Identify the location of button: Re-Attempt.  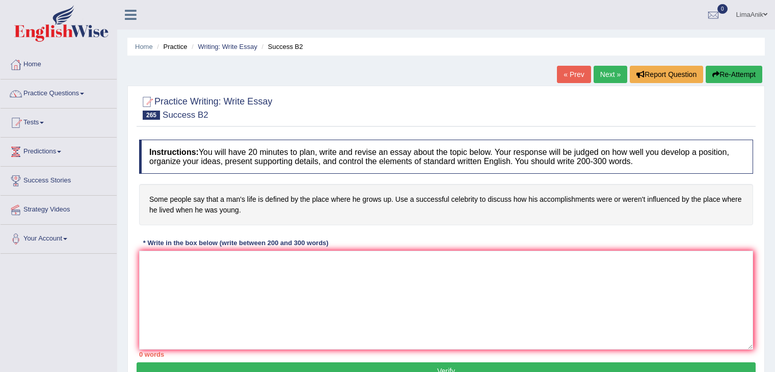
(734, 74).